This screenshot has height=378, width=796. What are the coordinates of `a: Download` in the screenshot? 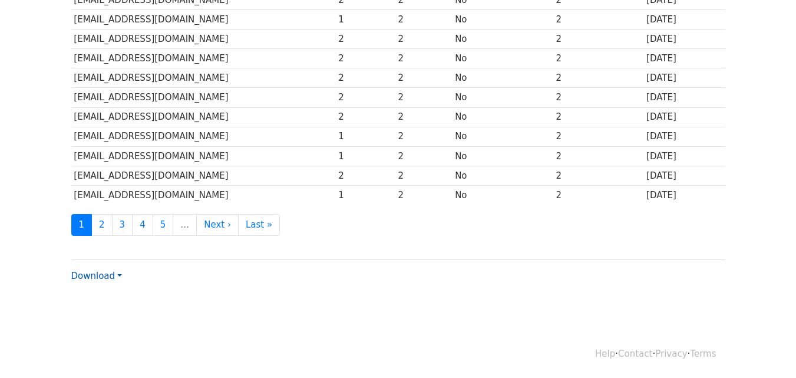 It's located at (97, 276).